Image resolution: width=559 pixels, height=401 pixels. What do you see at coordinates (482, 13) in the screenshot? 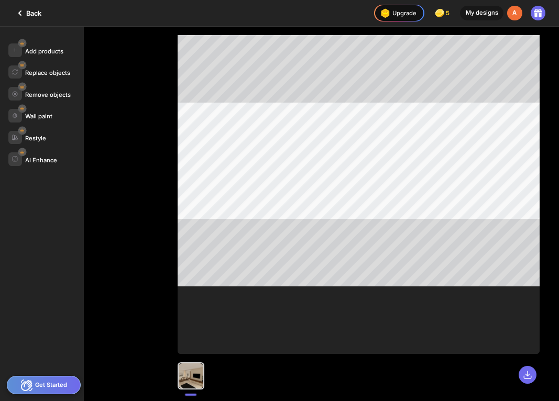
I see `div: My designs` at bounding box center [482, 13].